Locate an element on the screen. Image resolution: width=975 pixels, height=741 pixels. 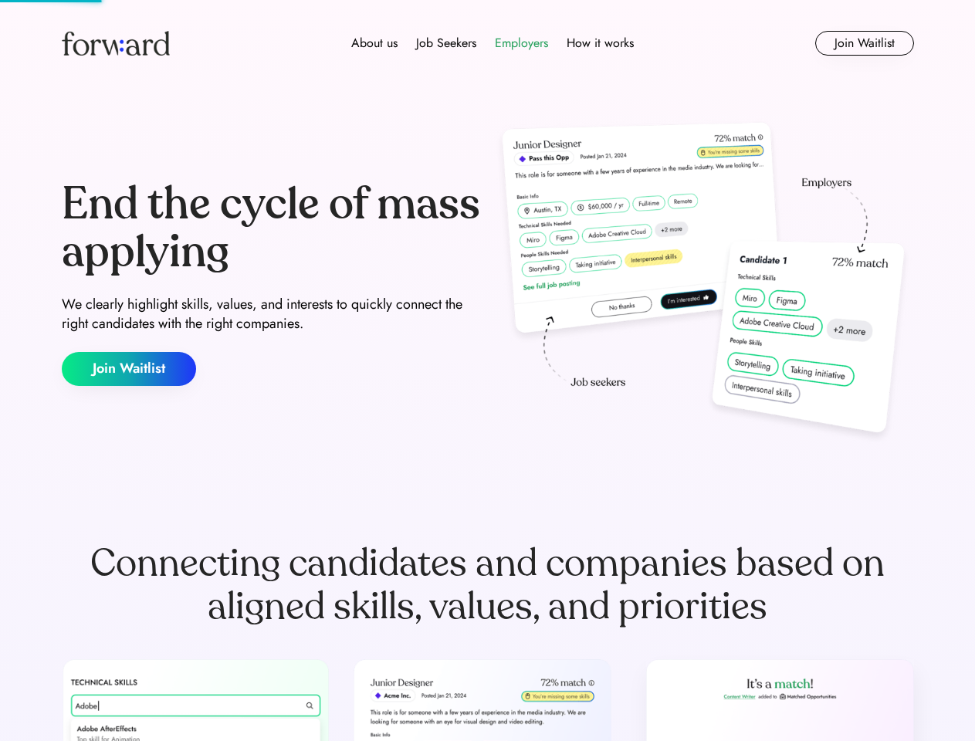
div: Job Seekers is located at coordinates (446, 43).